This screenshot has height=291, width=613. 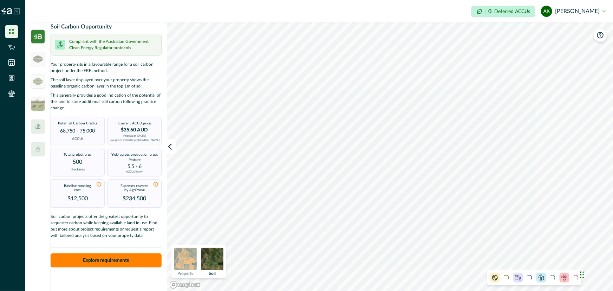 I want to click on div: Drag, so click(x=582, y=275).